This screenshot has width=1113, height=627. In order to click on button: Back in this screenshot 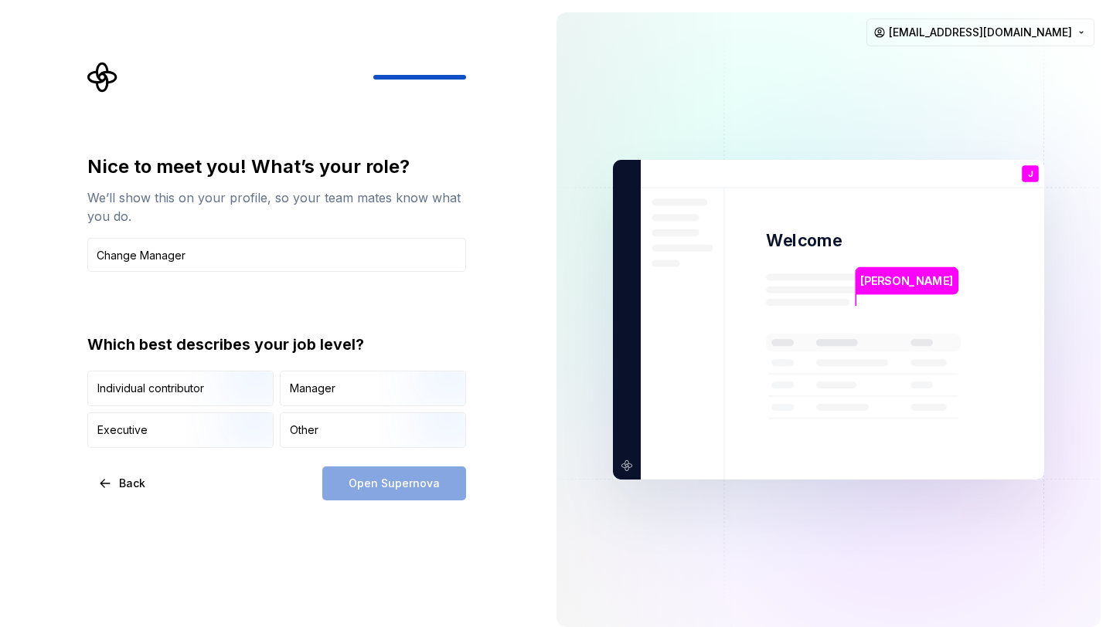, I will do `click(123, 484)`.